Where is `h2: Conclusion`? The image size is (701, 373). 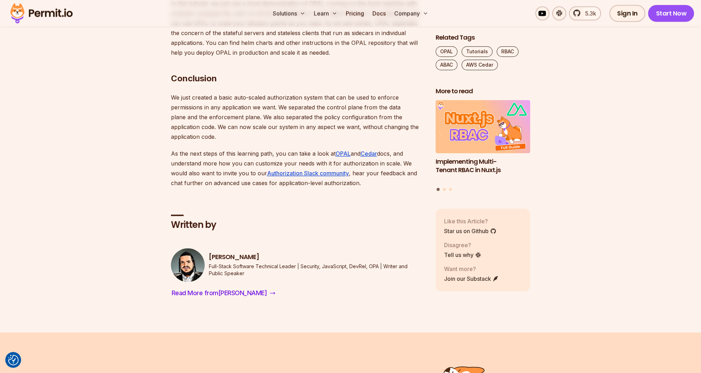
h2: Conclusion is located at coordinates (298, 65).